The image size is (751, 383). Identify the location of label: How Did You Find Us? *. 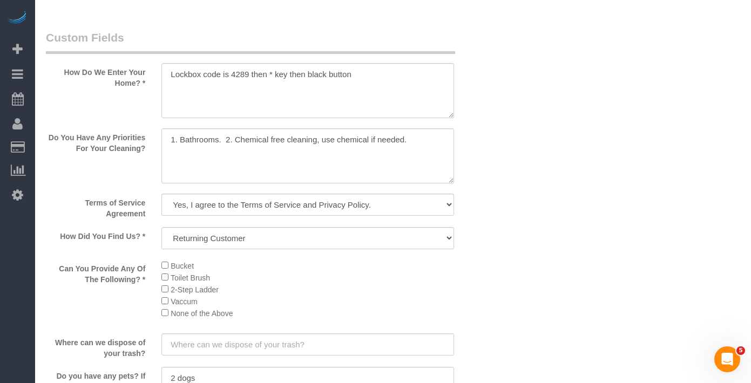
(96, 234).